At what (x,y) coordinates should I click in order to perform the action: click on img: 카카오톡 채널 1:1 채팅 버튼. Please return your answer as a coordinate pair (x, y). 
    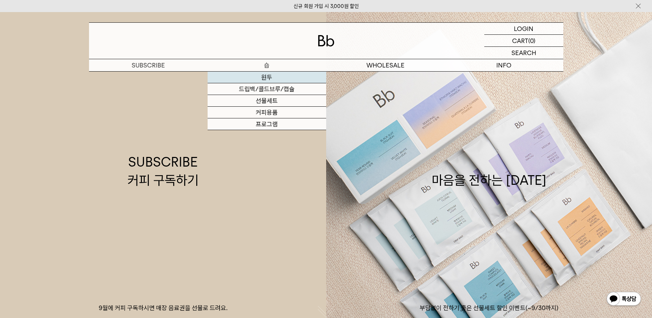
    Looking at the image, I should click on (624, 299).